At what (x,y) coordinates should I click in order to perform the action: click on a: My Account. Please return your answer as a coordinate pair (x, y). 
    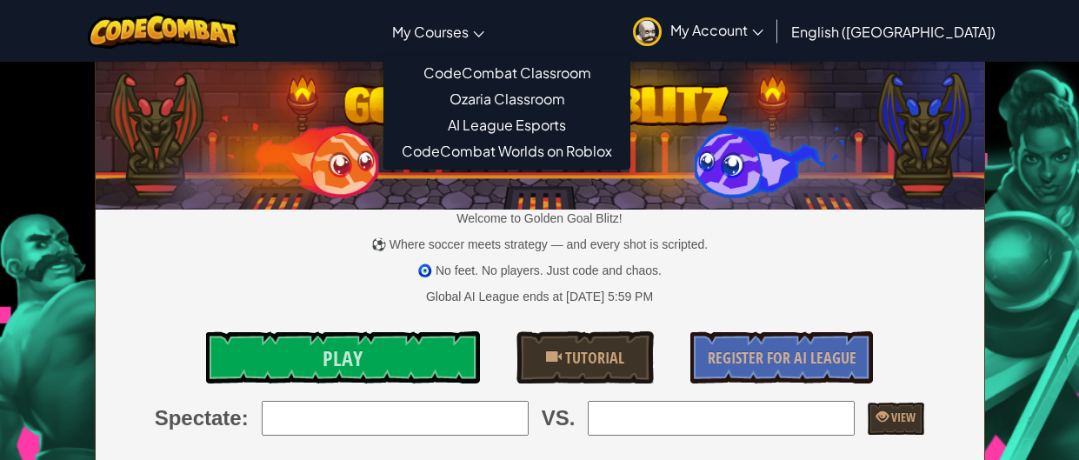
    Looking at the image, I should click on (698, 30).